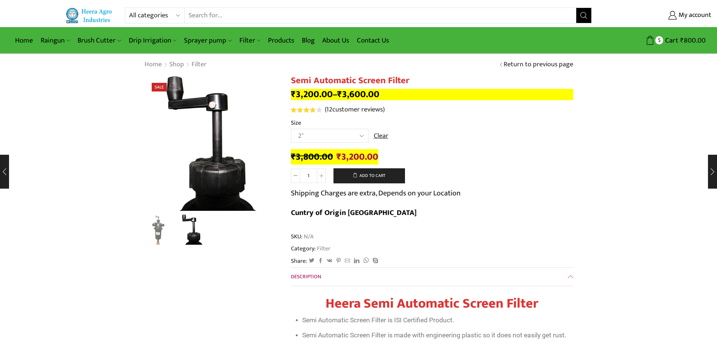 This screenshot has height=343, width=717. Describe the element at coordinates (653, 40) in the screenshot. I see `a: 5 Cart ₹800.00` at that location.